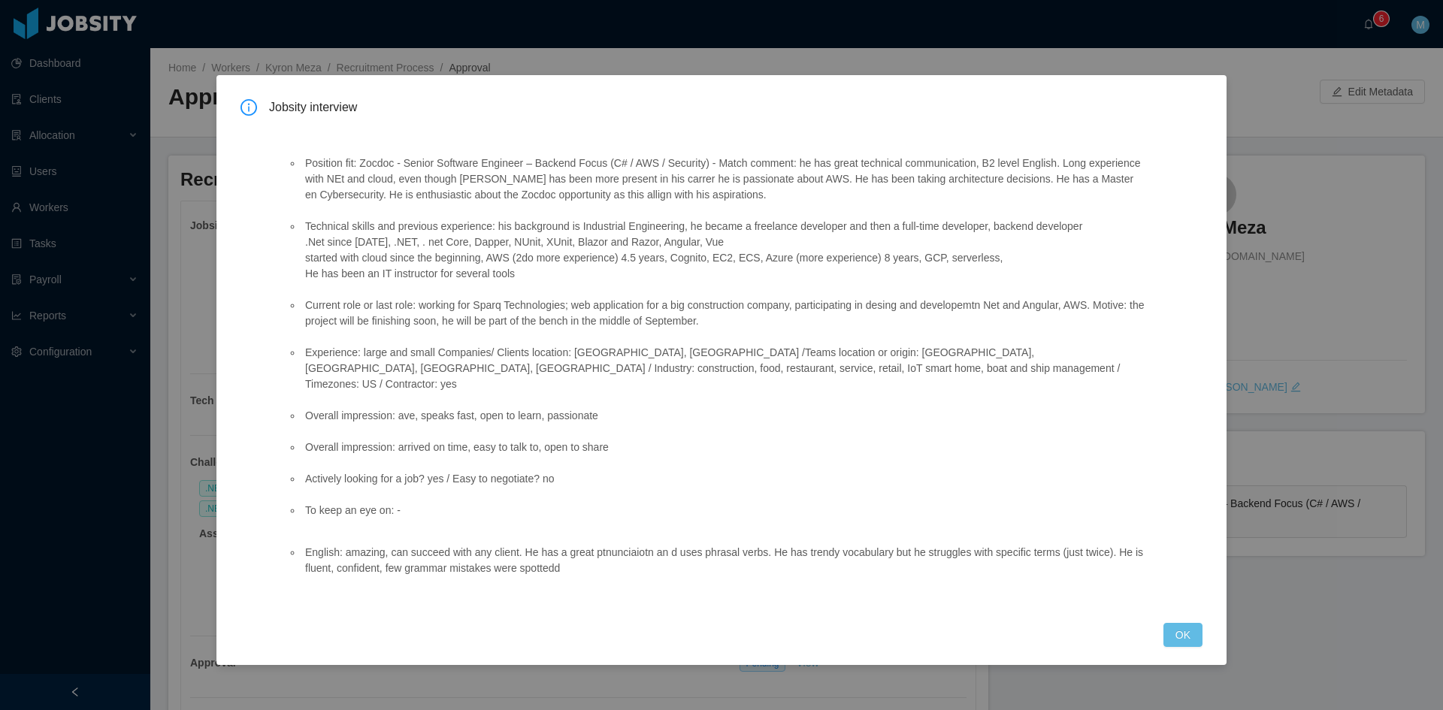 This screenshot has width=1443, height=710. I want to click on li: To keep an eye on: -, so click(724, 510).